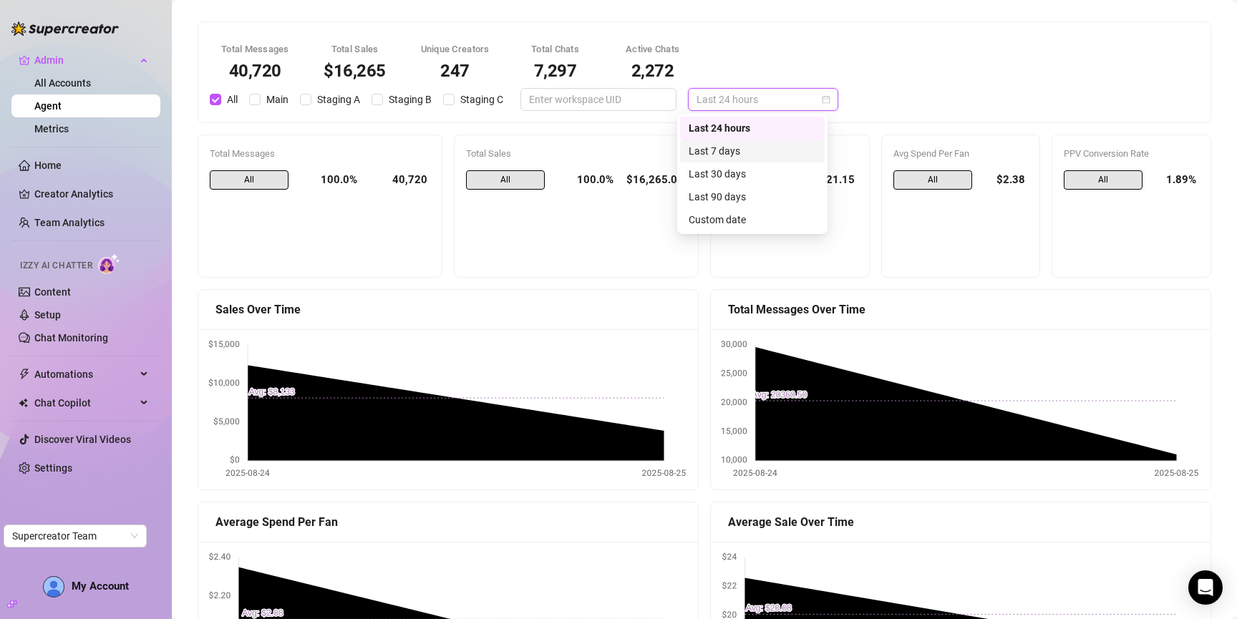  Describe the element at coordinates (69, 223) in the screenshot. I see `a: Team Analytics` at that location.